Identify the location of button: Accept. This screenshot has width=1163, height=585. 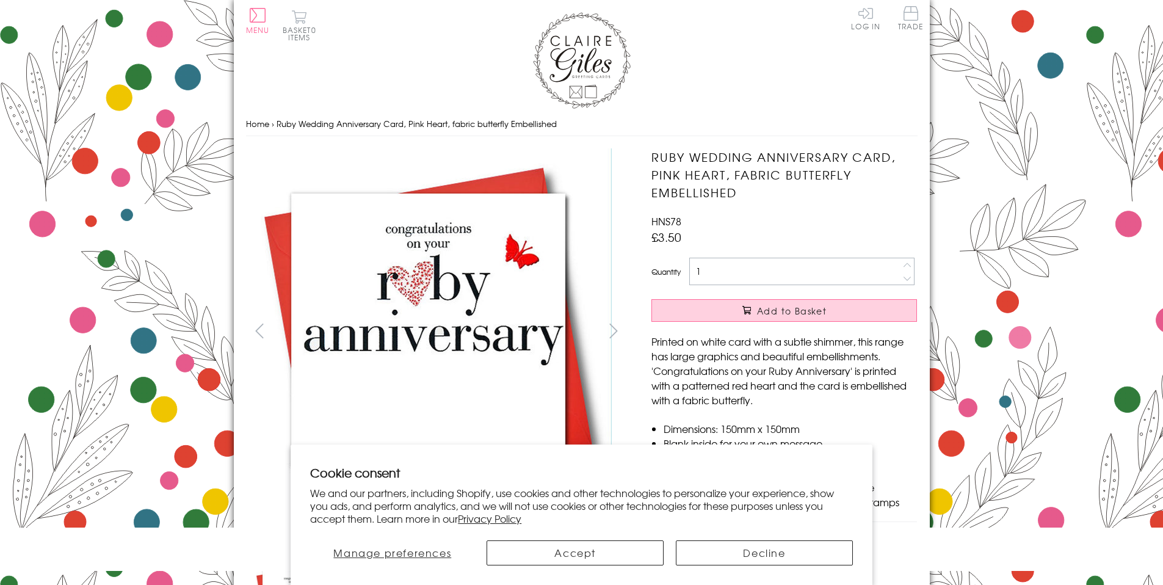
(575, 553).